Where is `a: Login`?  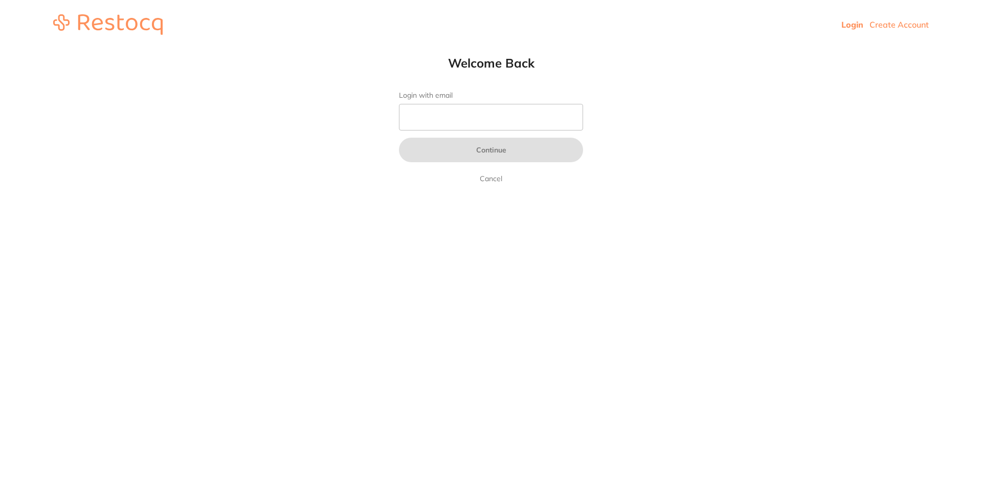
a: Login is located at coordinates (852, 25).